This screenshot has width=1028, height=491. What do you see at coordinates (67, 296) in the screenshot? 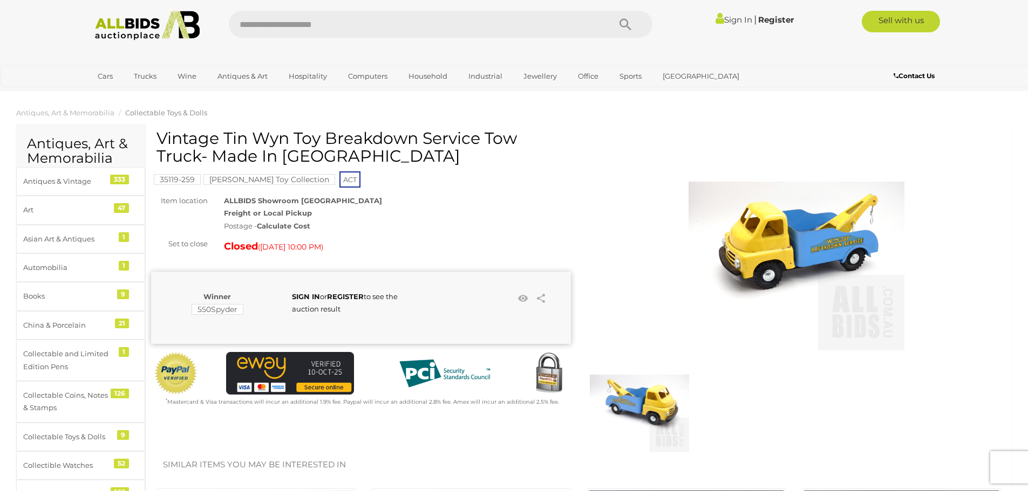
I see `div: Books` at bounding box center [67, 296].